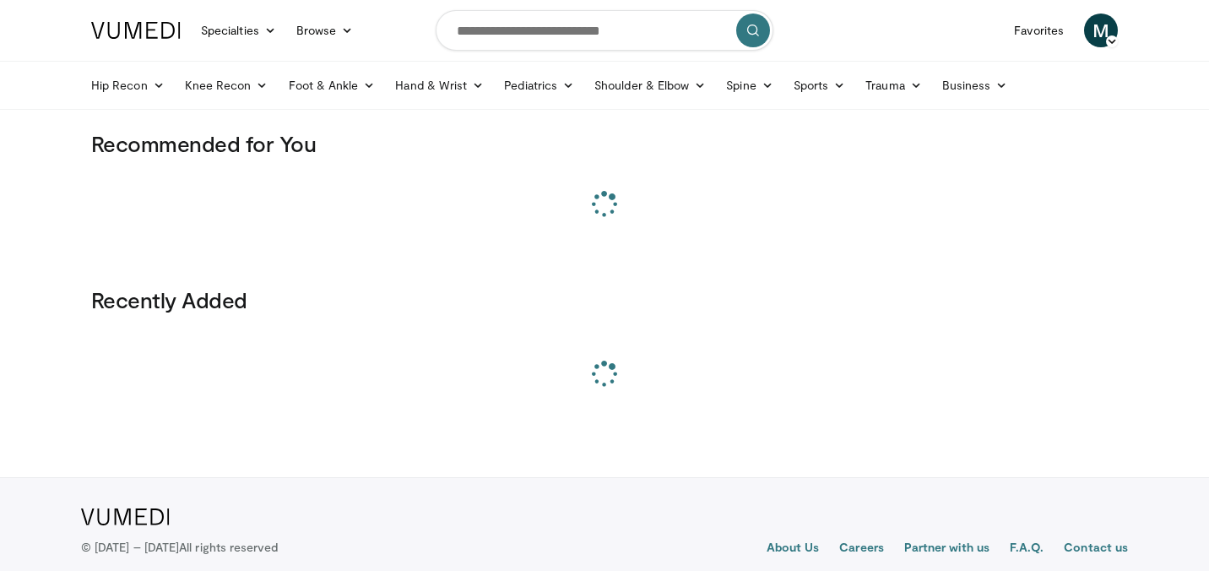 Image resolution: width=1209 pixels, height=571 pixels. What do you see at coordinates (1096, 549) in the screenshot?
I see `a: Contact us` at bounding box center [1096, 549].